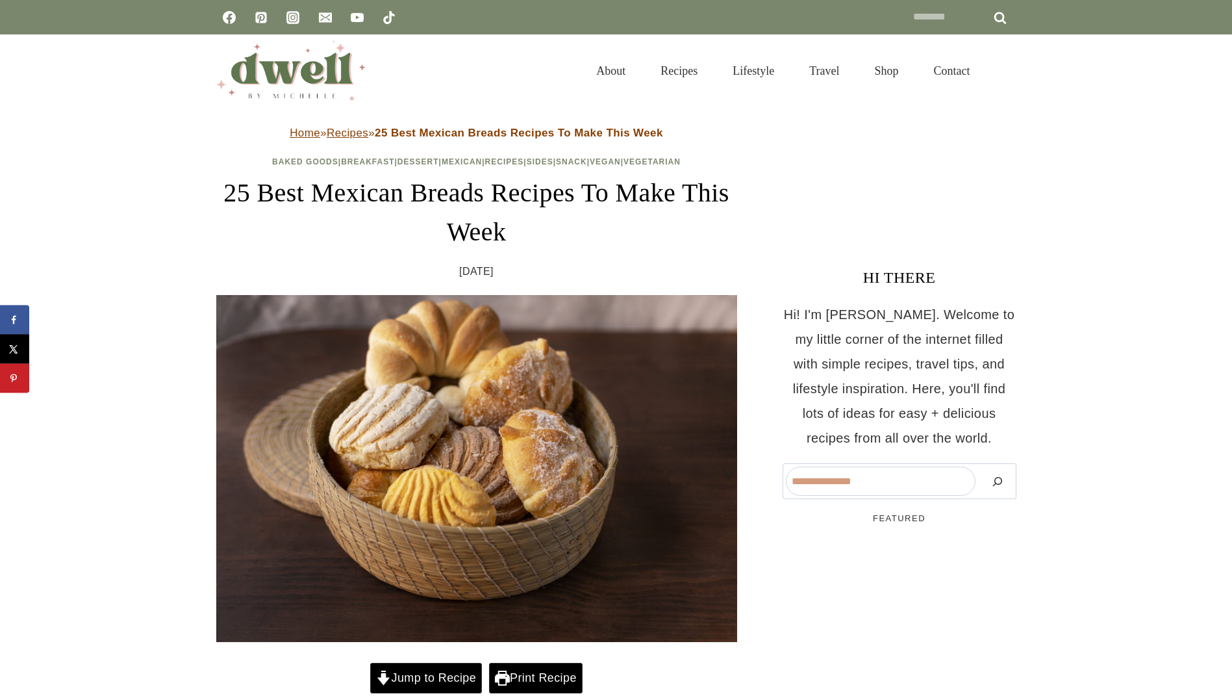 The width and height of the screenshot is (1232, 698). I want to click on a: About, so click(611, 71).